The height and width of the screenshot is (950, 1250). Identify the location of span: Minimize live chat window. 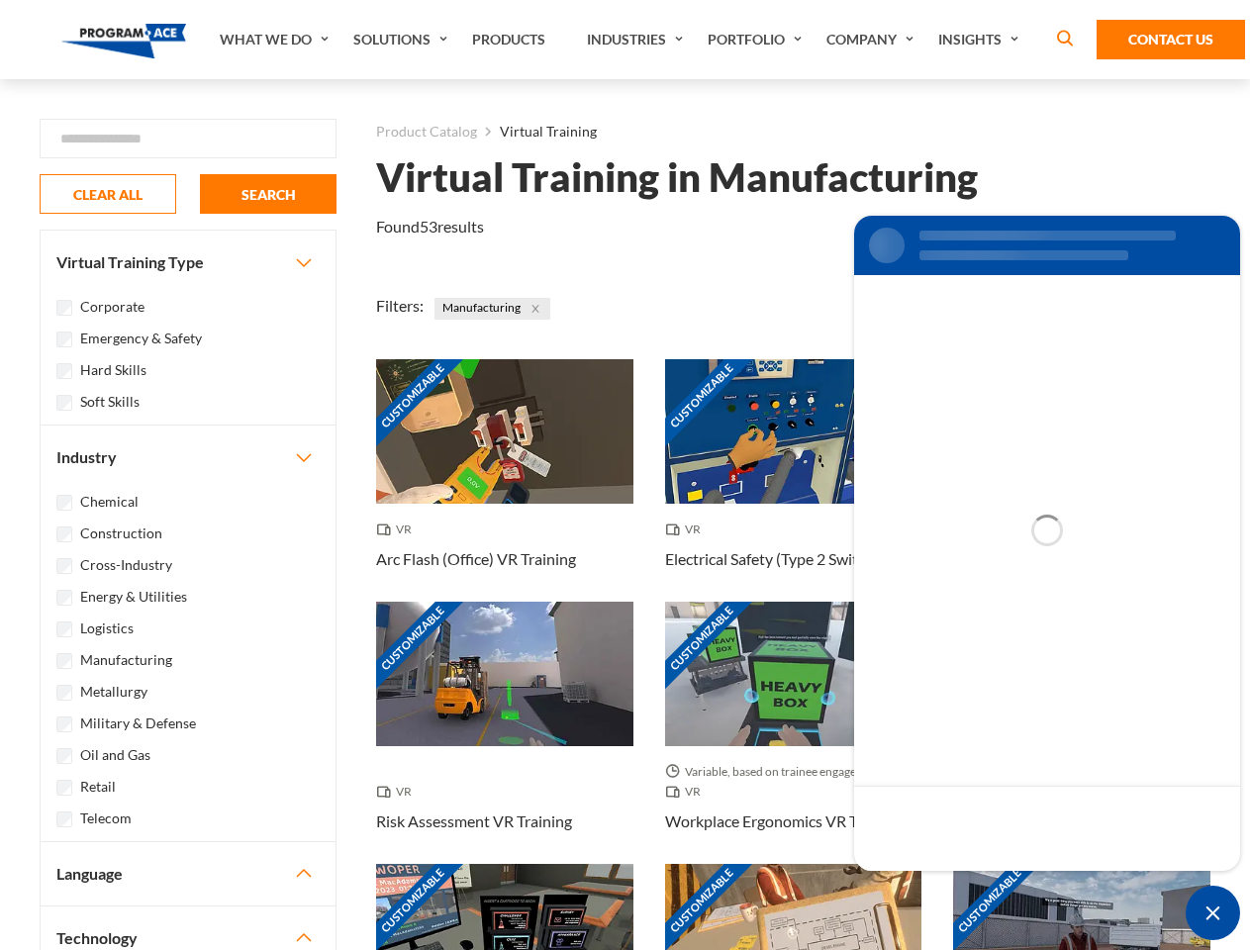
(1212, 912).